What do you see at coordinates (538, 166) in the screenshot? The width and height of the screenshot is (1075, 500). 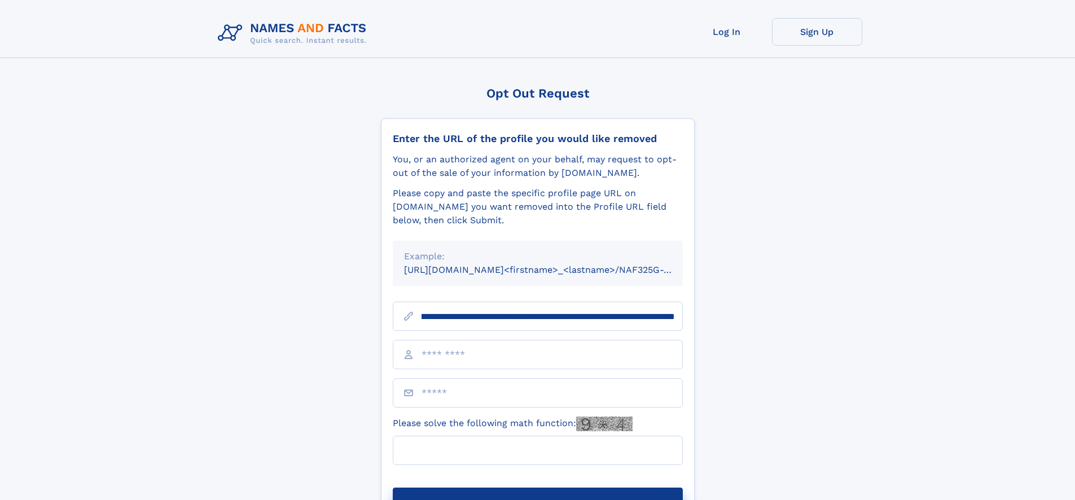 I see `div: You, or an authorized agent on your behalf, may request to opt-out of the sale of your informatio...` at bounding box center [538, 166].